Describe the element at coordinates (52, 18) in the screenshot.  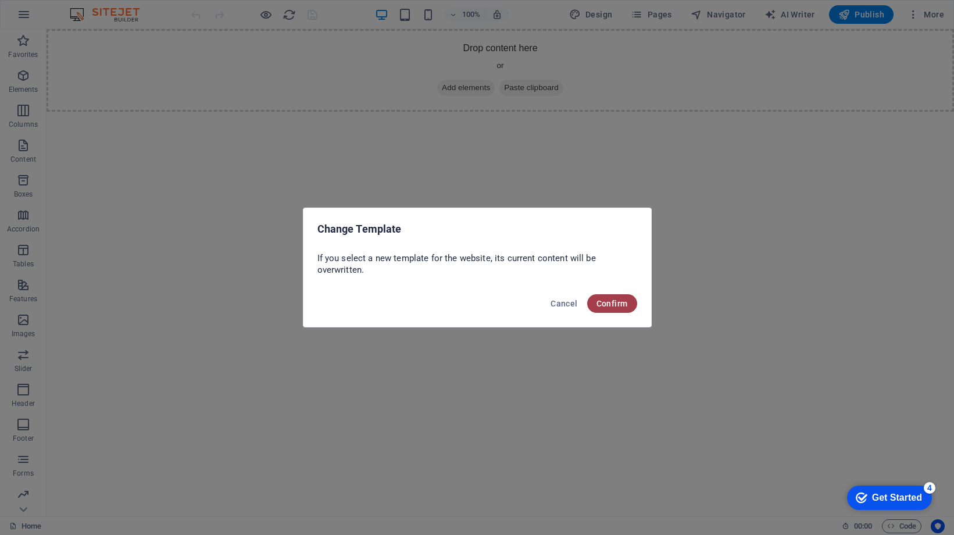
I see `div: Get Started 4 items remaining, 20% complete` at that location.